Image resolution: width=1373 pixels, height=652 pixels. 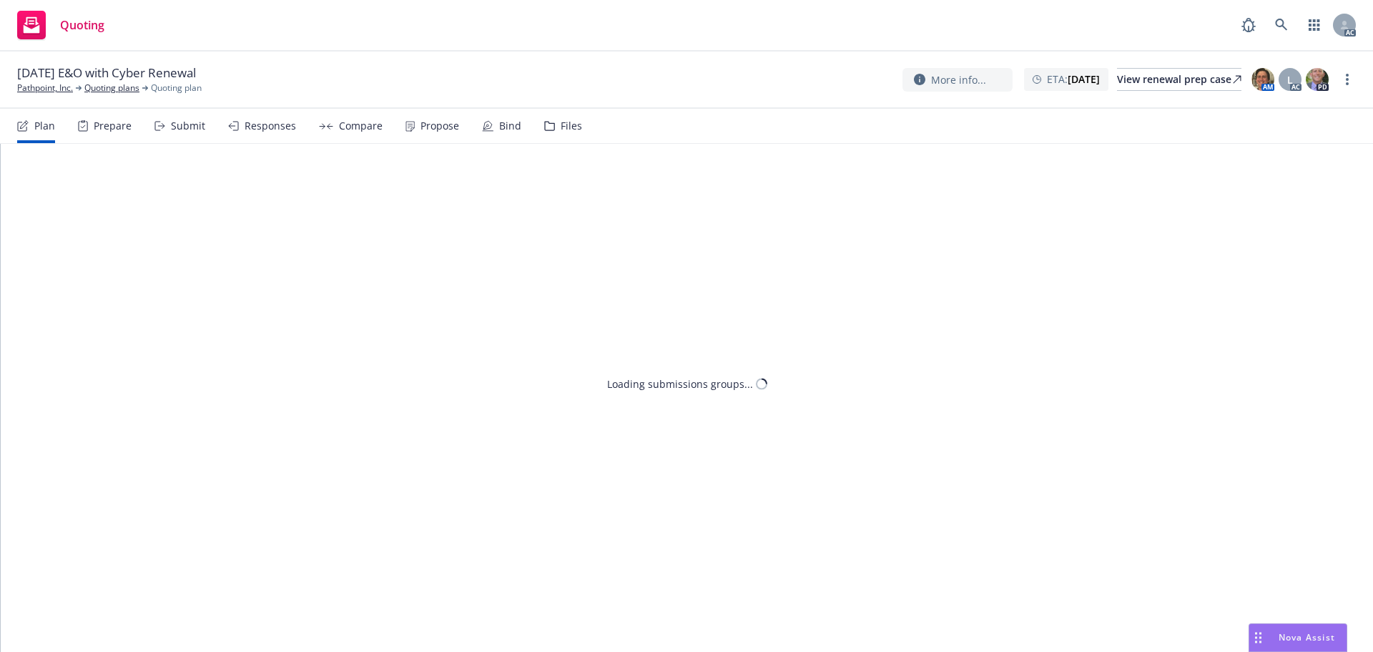 I want to click on div: View renewal prep case, so click(x=1179, y=79).